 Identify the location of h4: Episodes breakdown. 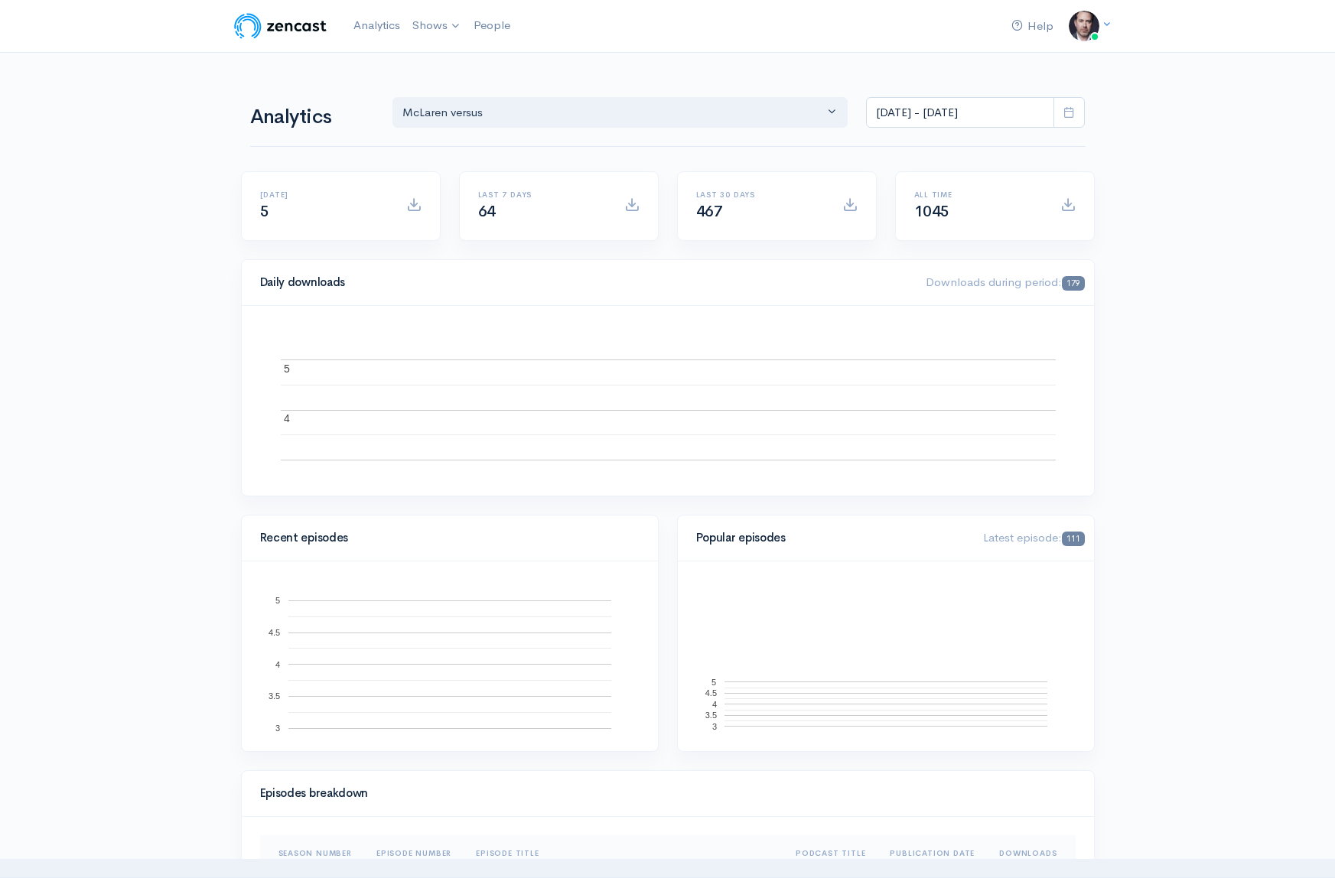
(663, 793).